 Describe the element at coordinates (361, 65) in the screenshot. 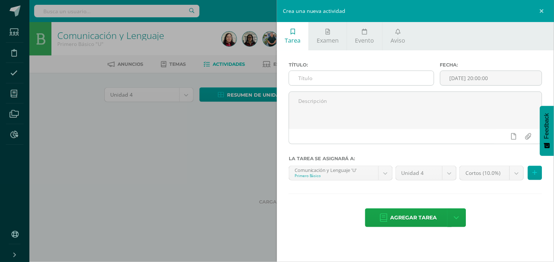

I see `label: Título:` at that location.